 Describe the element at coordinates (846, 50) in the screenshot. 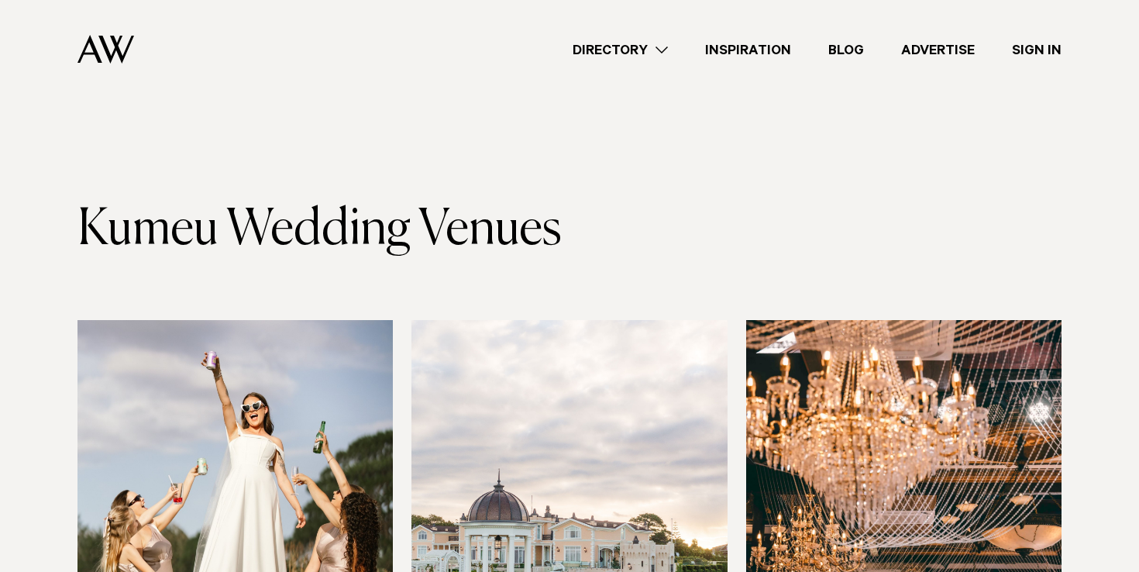

I see `a: Blog` at that location.